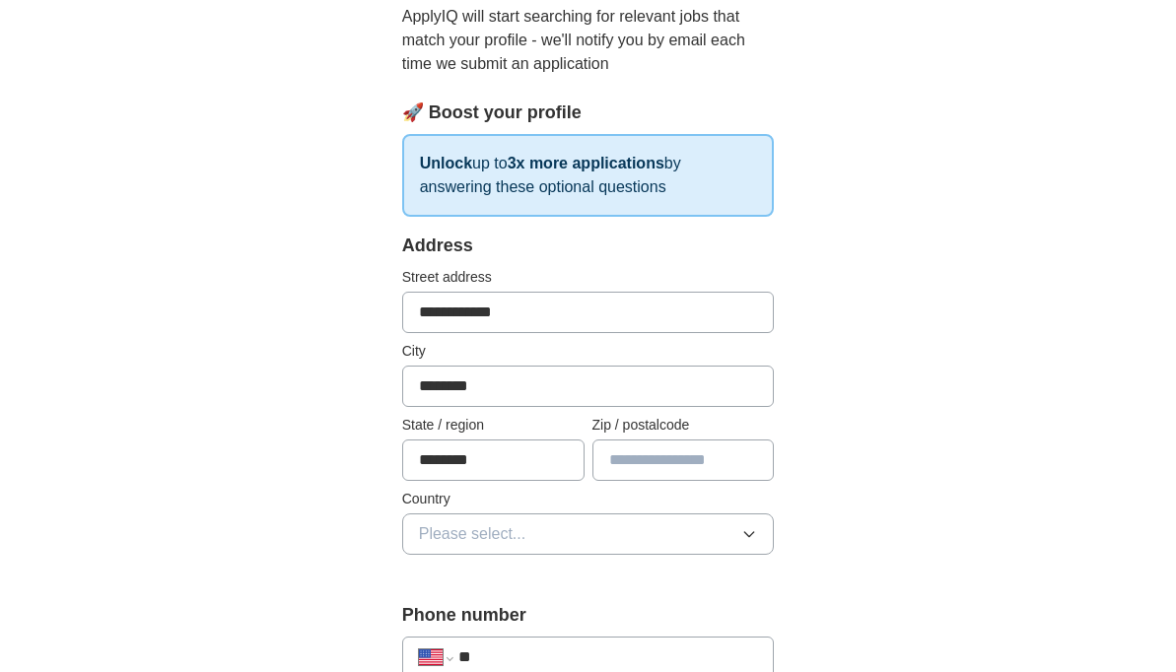 This screenshot has height=672, width=1176. I want to click on span: Please select..., so click(472, 534).